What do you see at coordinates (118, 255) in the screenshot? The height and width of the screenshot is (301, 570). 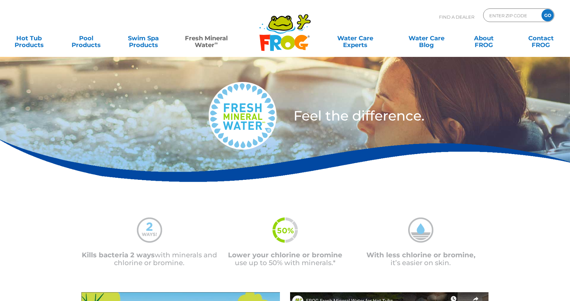 I see `span: Kills bacteria 2 ways` at bounding box center [118, 255].